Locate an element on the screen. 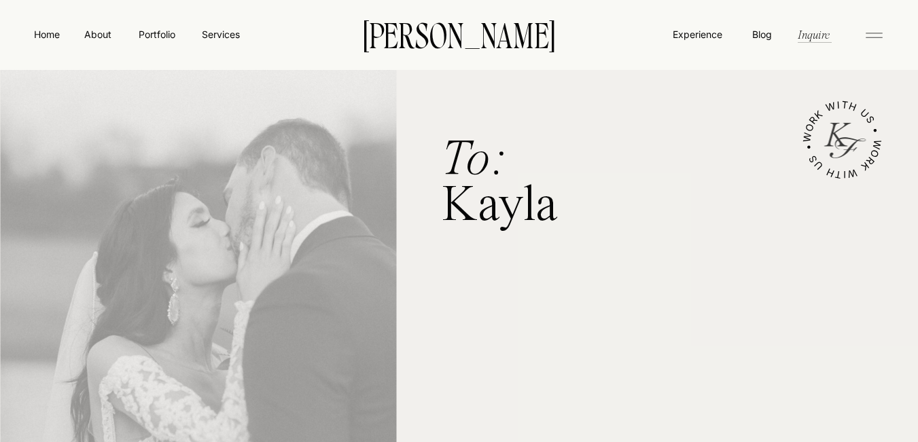  a: About is located at coordinates (97, 34).